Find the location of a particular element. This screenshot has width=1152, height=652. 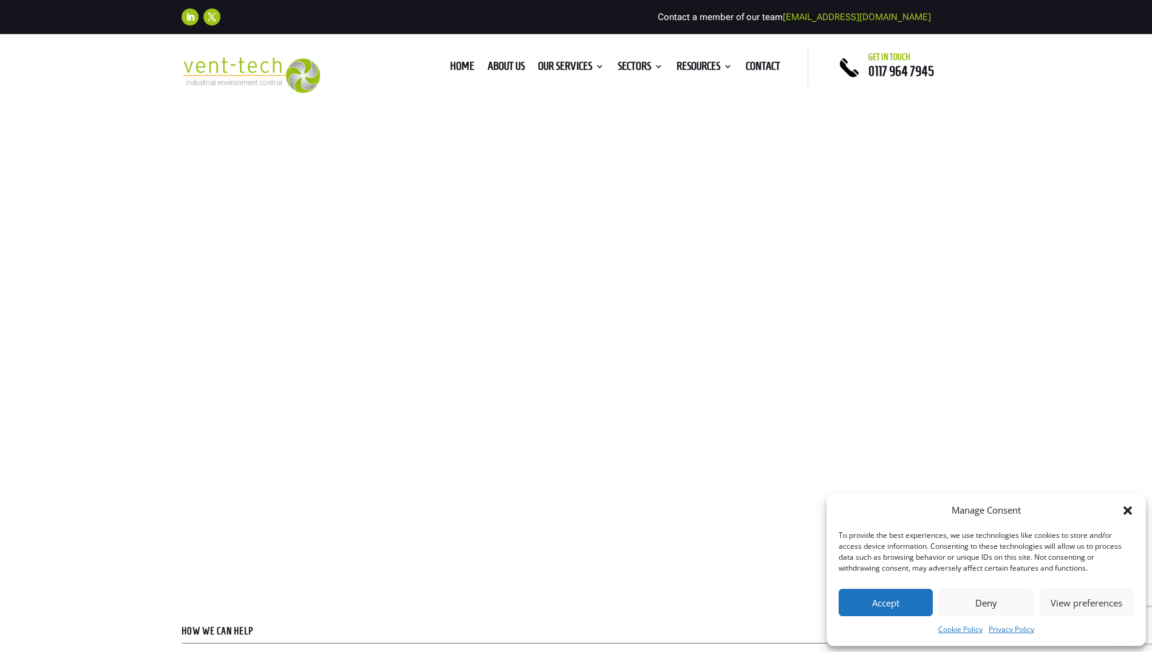

button: Accept is located at coordinates (885, 602).